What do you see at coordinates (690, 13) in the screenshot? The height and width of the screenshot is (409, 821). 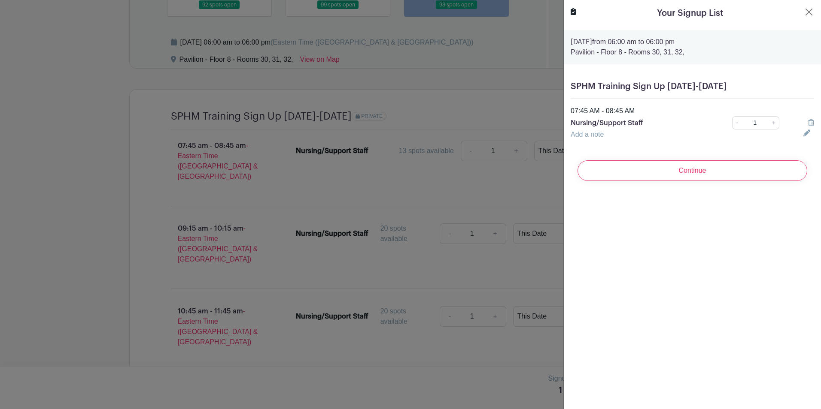 I see `h5: Your Signup List` at bounding box center [690, 13].